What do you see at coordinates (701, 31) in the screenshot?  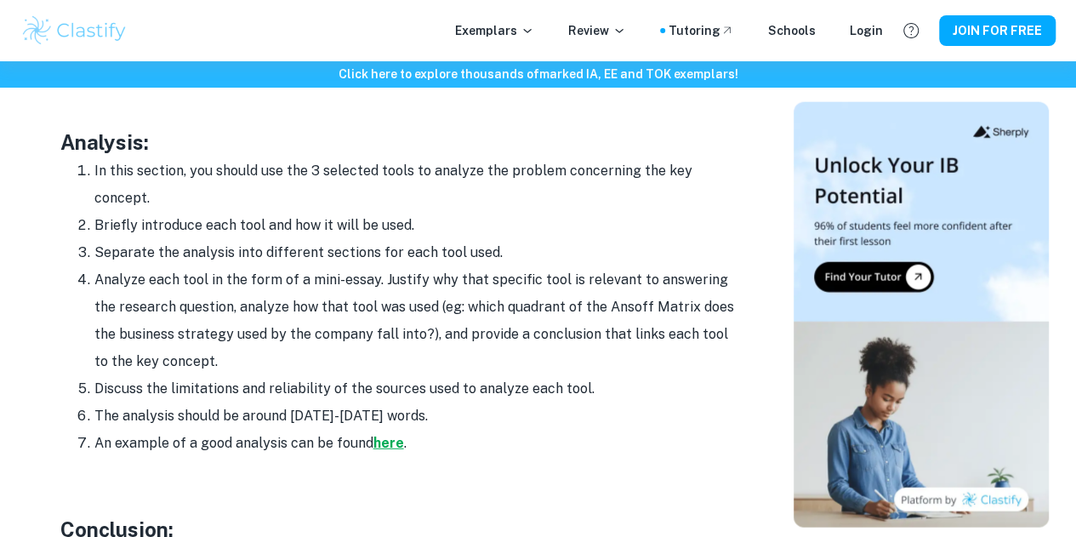 I see `a: Tutoring` at bounding box center [701, 31].